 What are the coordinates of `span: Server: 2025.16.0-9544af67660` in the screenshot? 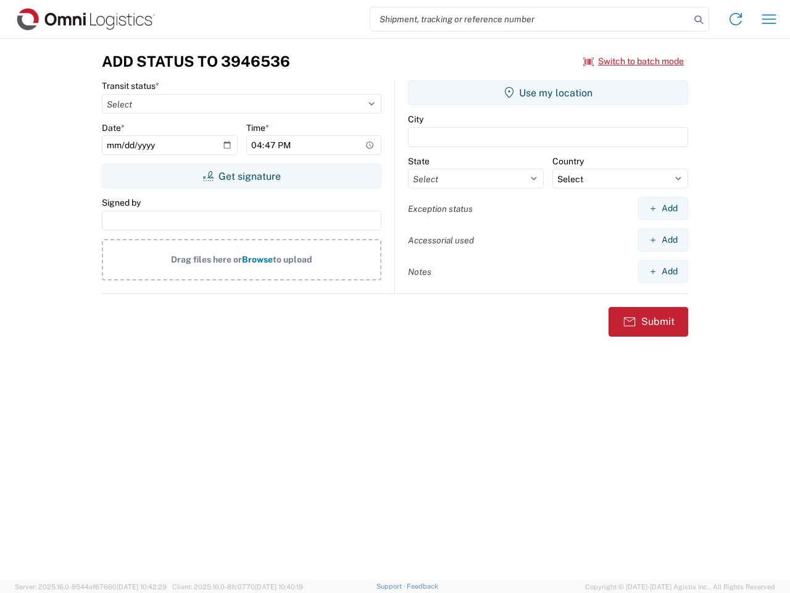 It's located at (91, 587).